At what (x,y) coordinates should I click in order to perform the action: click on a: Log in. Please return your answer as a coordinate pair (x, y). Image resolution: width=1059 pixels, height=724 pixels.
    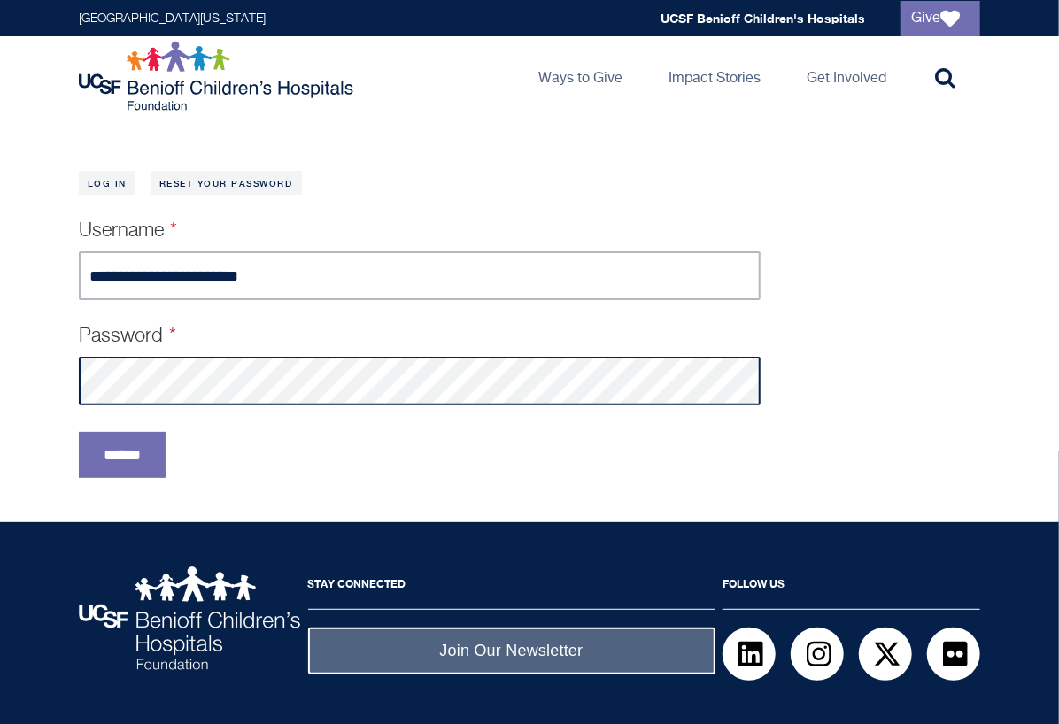
    Looking at the image, I should click on (107, 182).